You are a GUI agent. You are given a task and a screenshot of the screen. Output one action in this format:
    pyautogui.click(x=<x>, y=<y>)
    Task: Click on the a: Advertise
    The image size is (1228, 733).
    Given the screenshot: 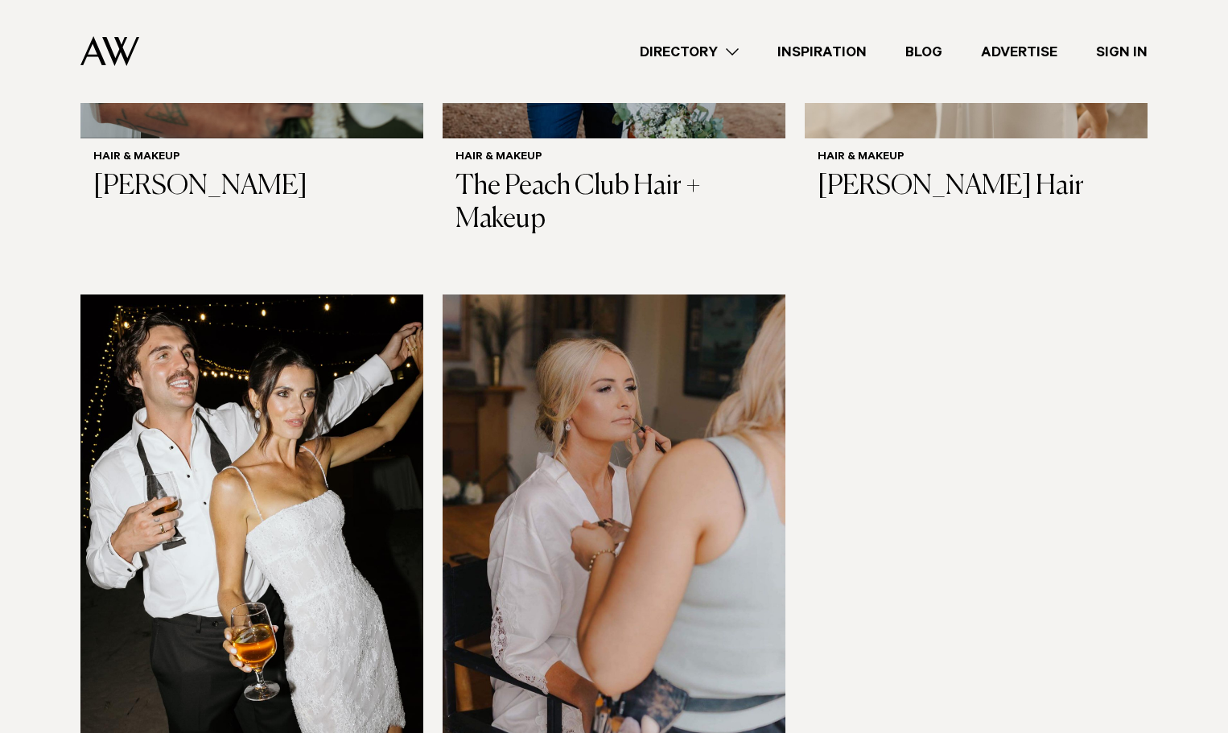 What is the action you would take?
    pyautogui.click(x=1019, y=52)
    